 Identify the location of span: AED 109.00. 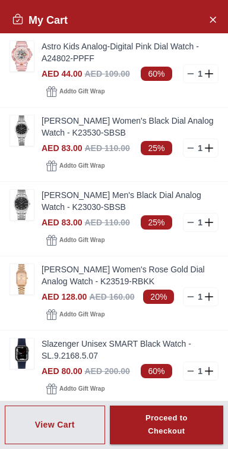
(107, 74).